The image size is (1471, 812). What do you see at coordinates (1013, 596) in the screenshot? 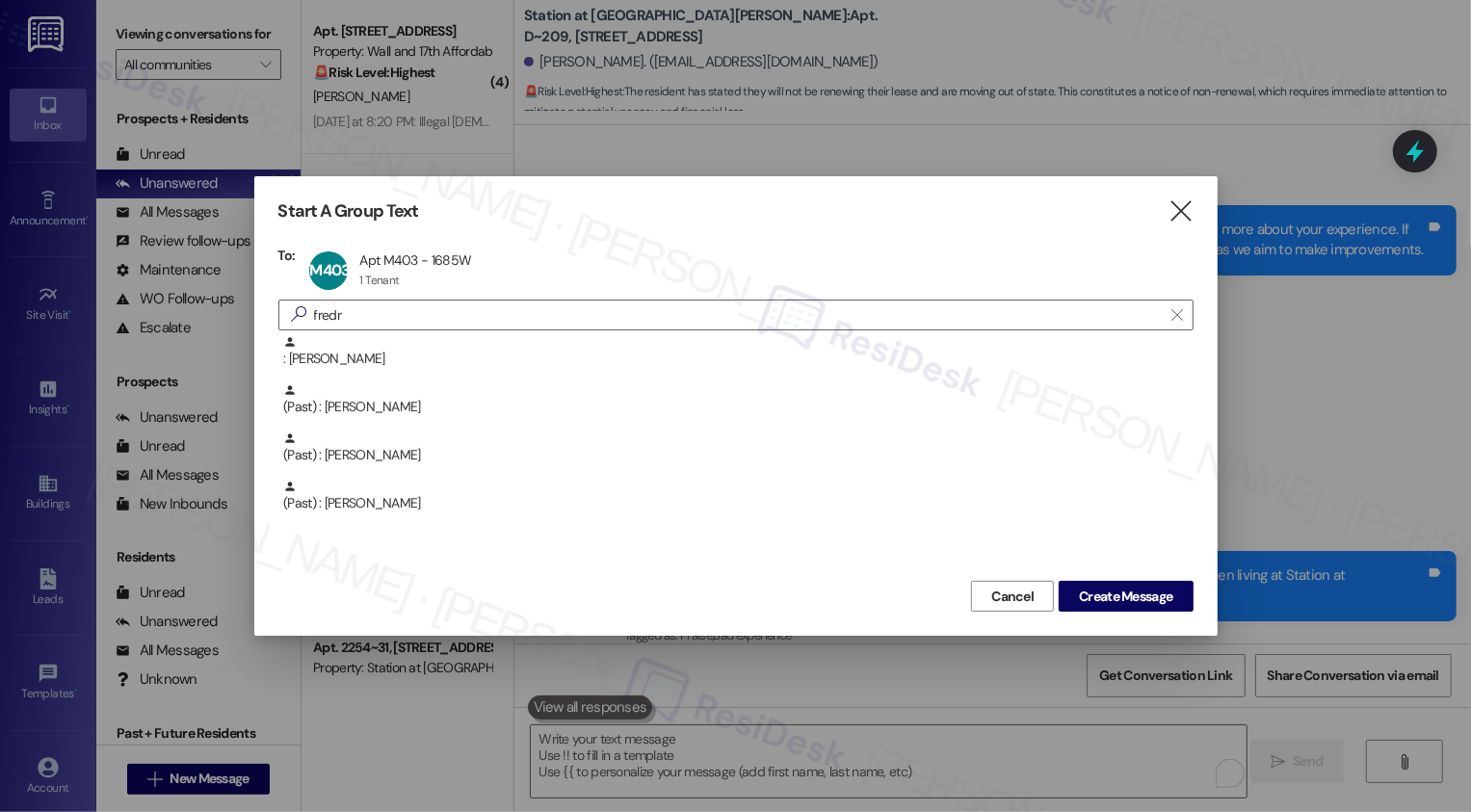
I see `button: Cancel` at bounding box center [1013, 596].